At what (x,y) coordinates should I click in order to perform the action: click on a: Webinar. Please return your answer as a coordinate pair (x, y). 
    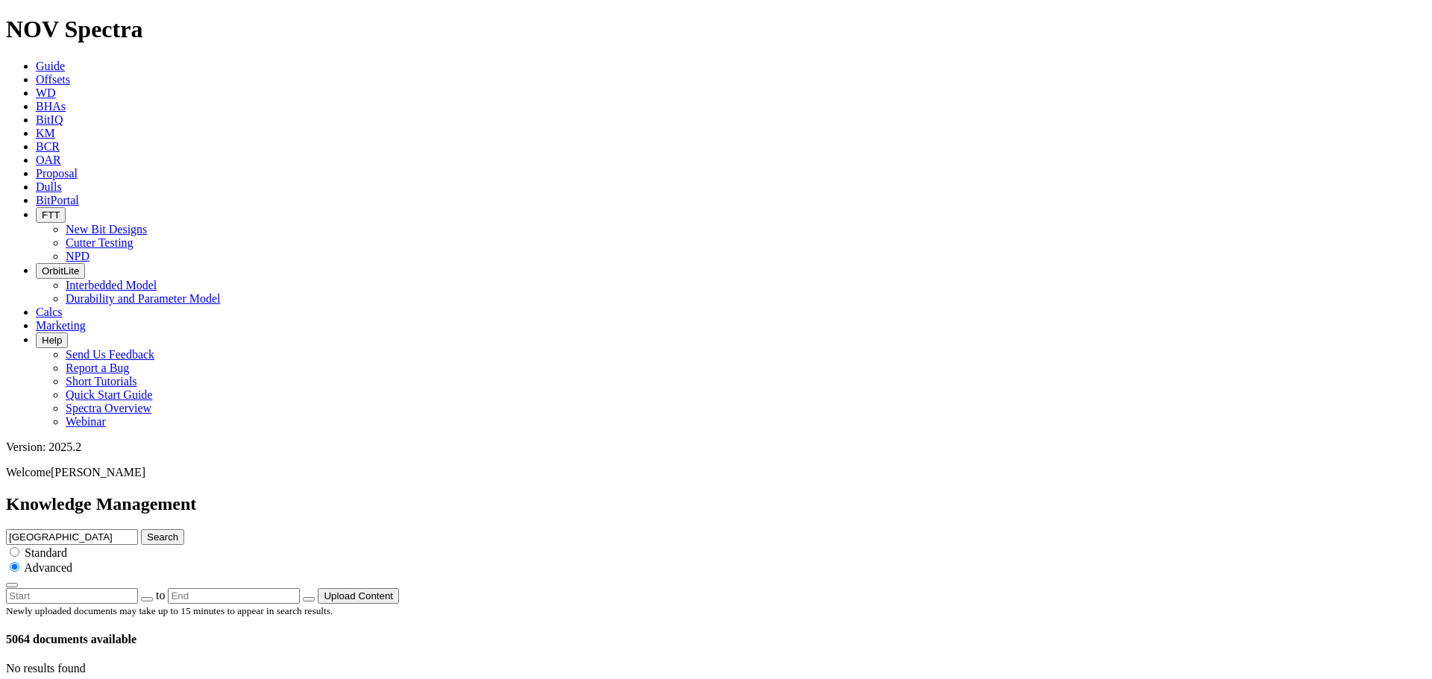
    Looking at the image, I should click on (86, 421).